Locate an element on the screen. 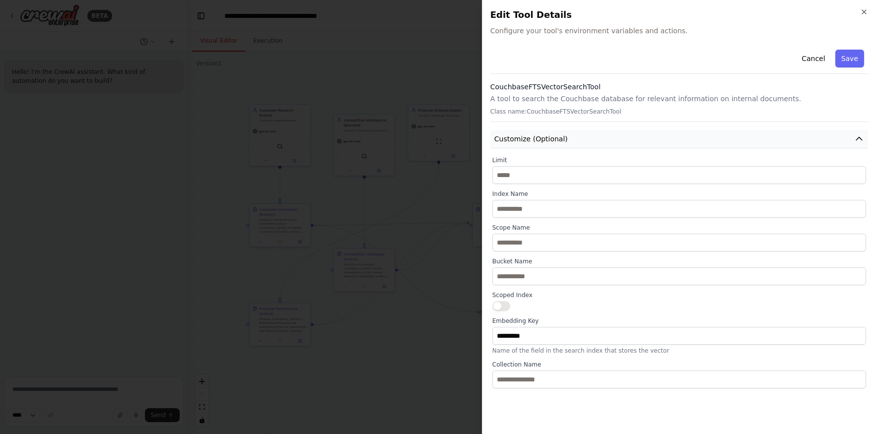 This screenshot has height=434, width=876. p: Name of the field in the search index that stores the vector is located at coordinates (679, 351).